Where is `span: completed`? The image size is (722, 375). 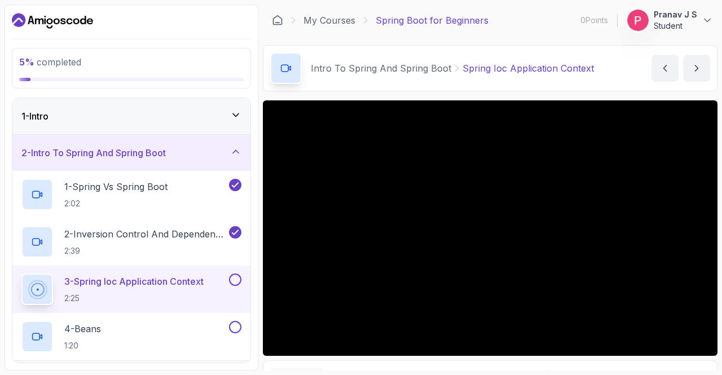
span: completed is located at coordinates (50, 62).